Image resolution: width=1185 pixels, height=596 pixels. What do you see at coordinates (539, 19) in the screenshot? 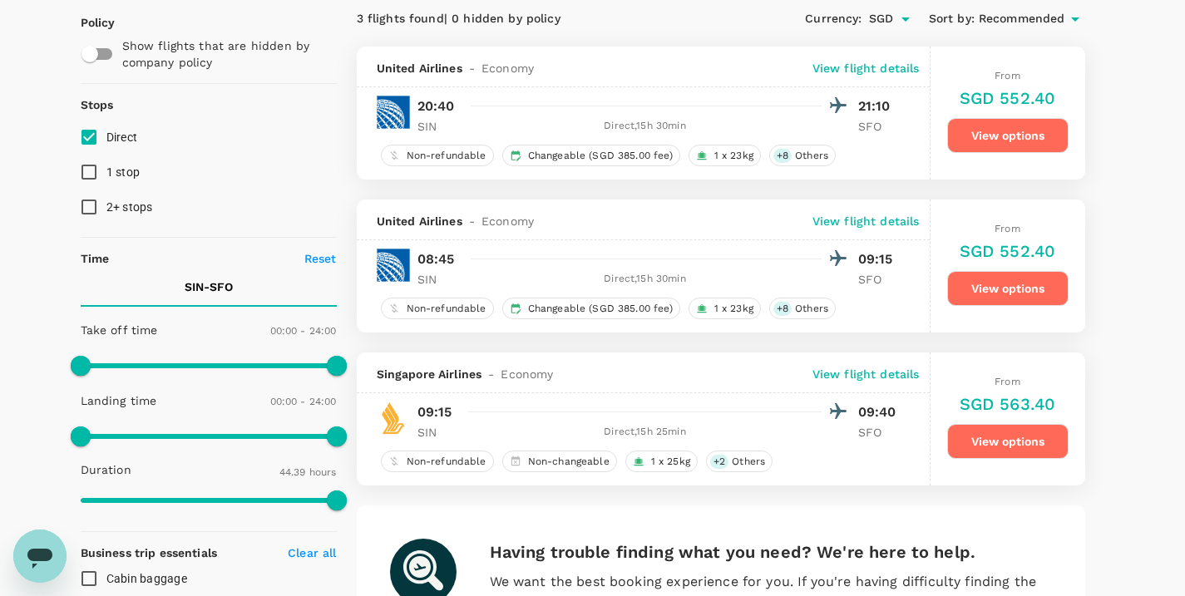
I see `div: 3 flights found | 0 hidden by policy` at bounding box center [539, 19].